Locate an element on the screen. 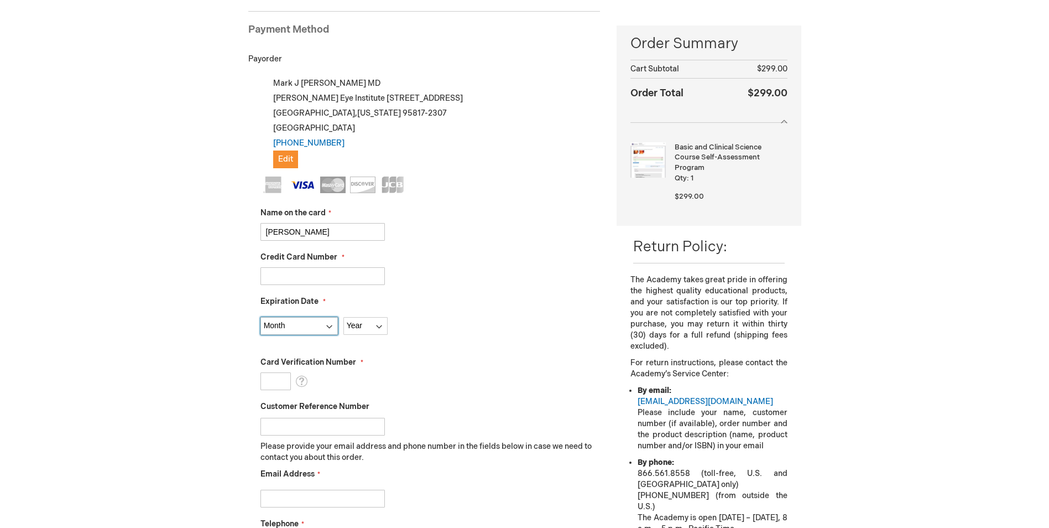  span: Edit is located at coordinates (285, 159).